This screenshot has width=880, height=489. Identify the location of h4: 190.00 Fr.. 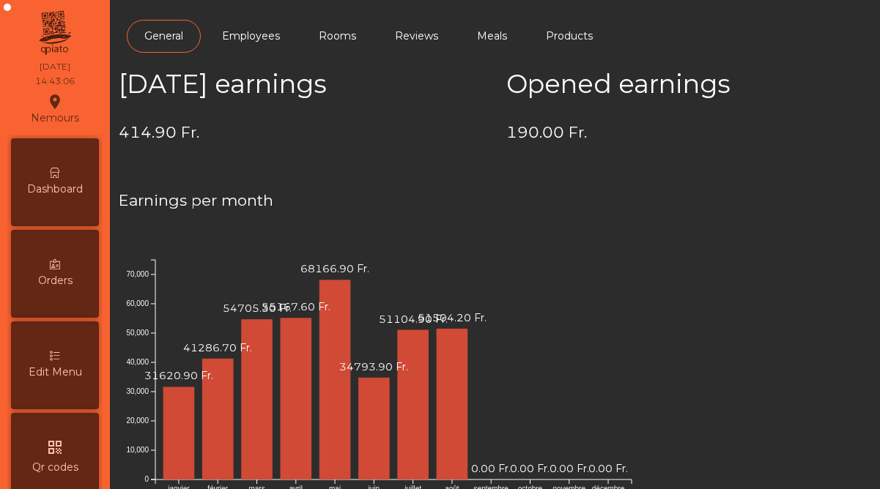
(689, 133).